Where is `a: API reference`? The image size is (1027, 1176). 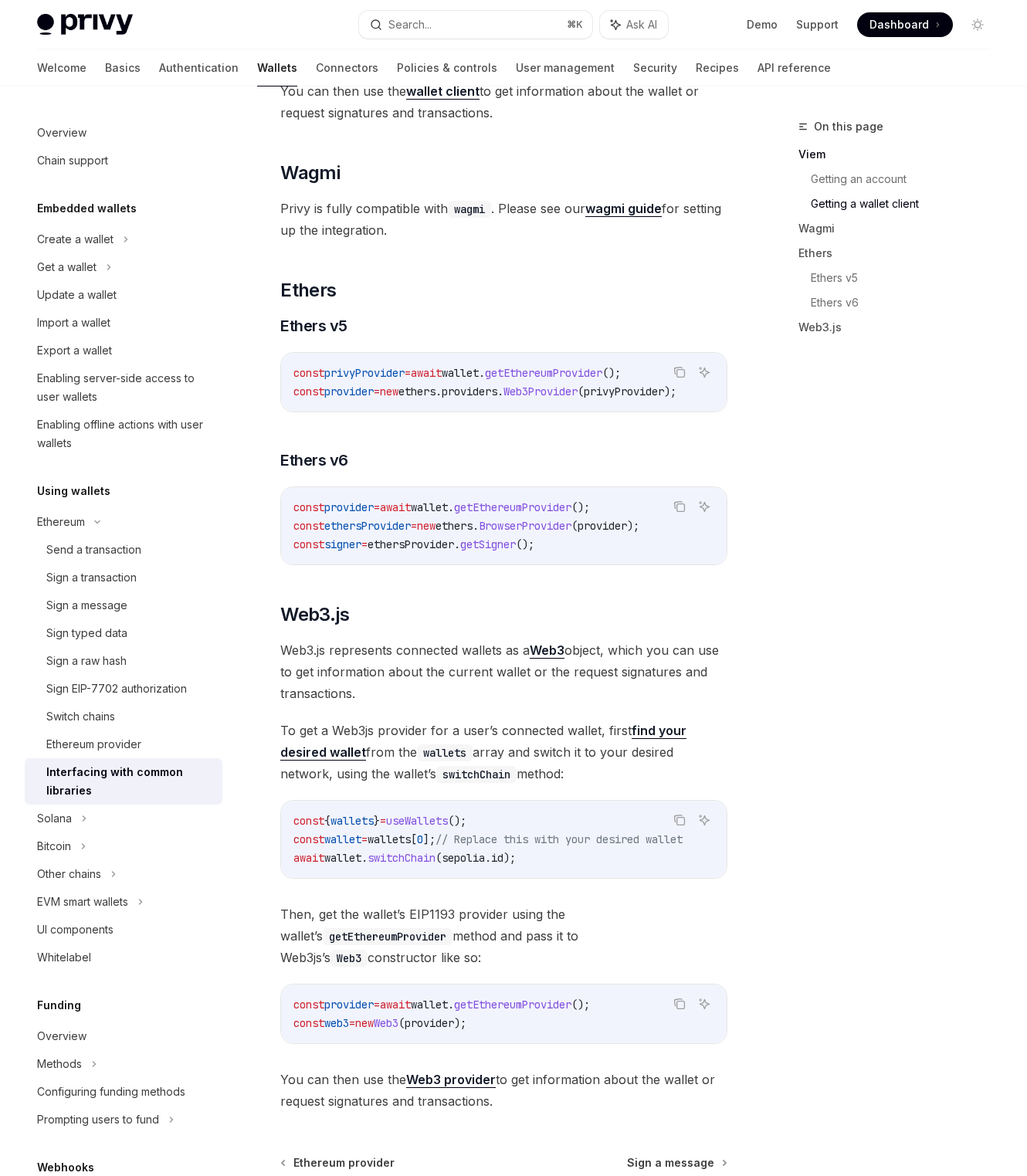
a: API reference is located at coordinates (793, 68).